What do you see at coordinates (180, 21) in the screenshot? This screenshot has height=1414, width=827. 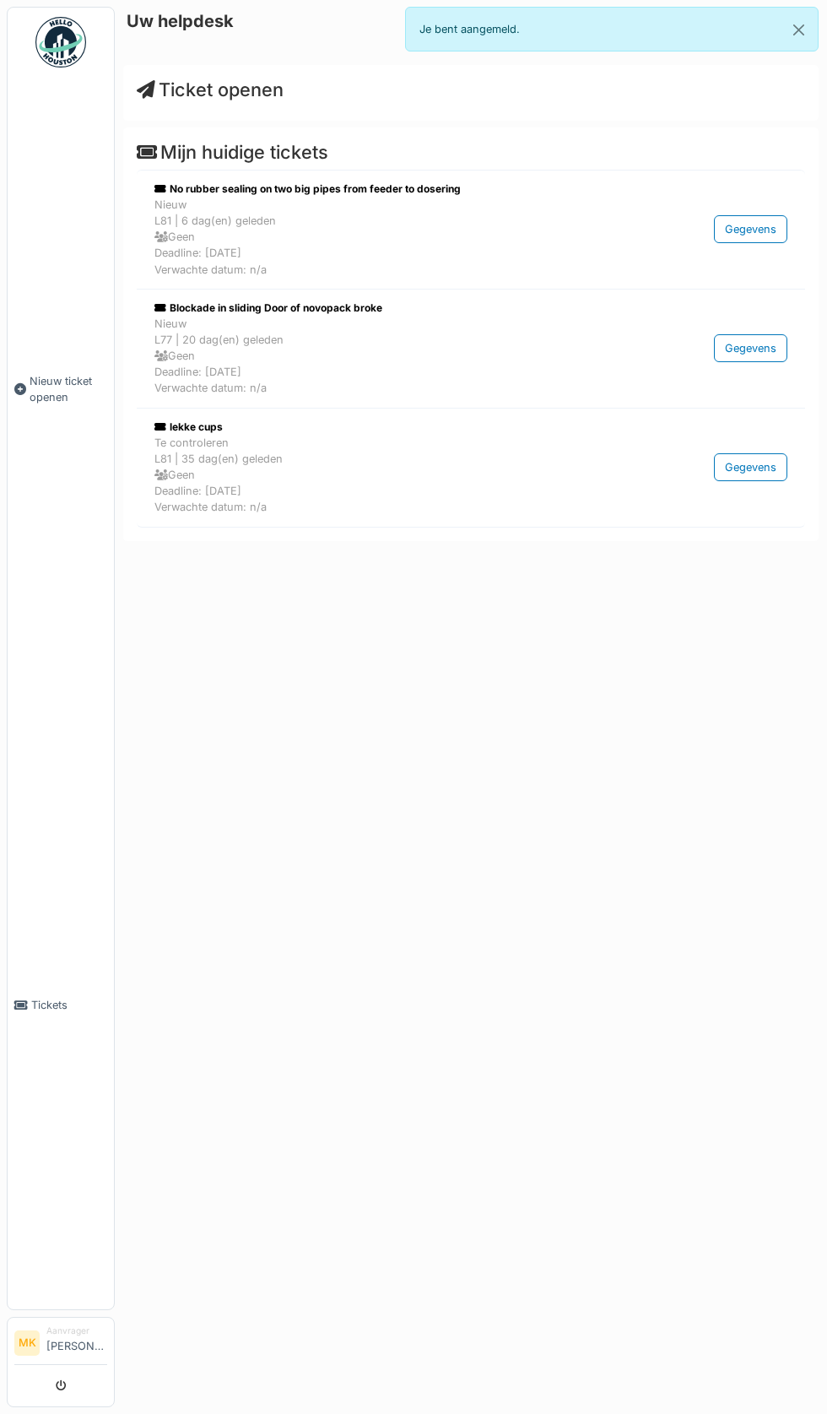 I see `h6: Uw helpdesk` at bounding box center [180, 21].